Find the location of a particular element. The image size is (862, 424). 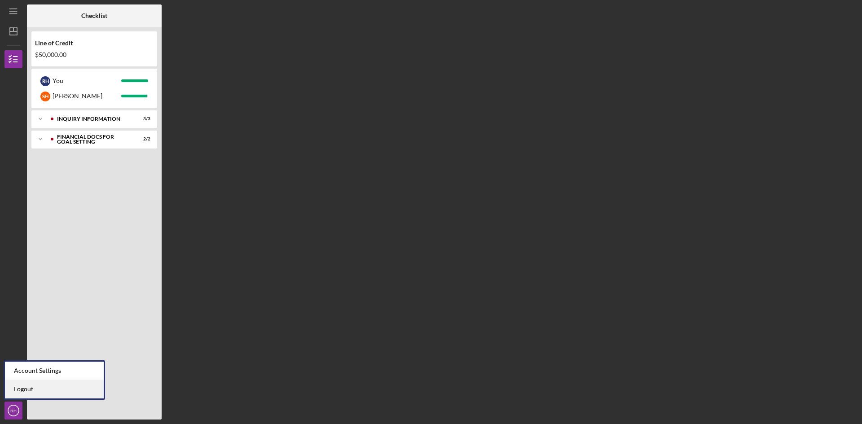

a: Logout is located at coordinates (54, 389).